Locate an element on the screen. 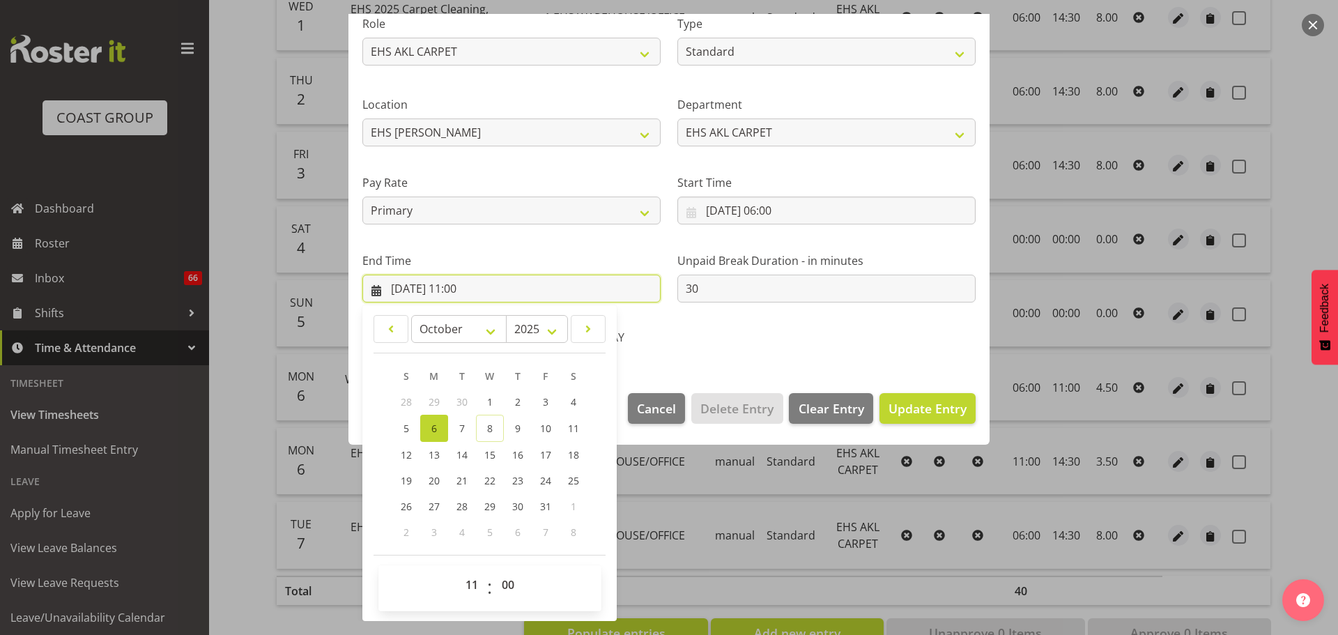 The image size is (1338, 635). a: 19 is located at coordinates (406, 480).